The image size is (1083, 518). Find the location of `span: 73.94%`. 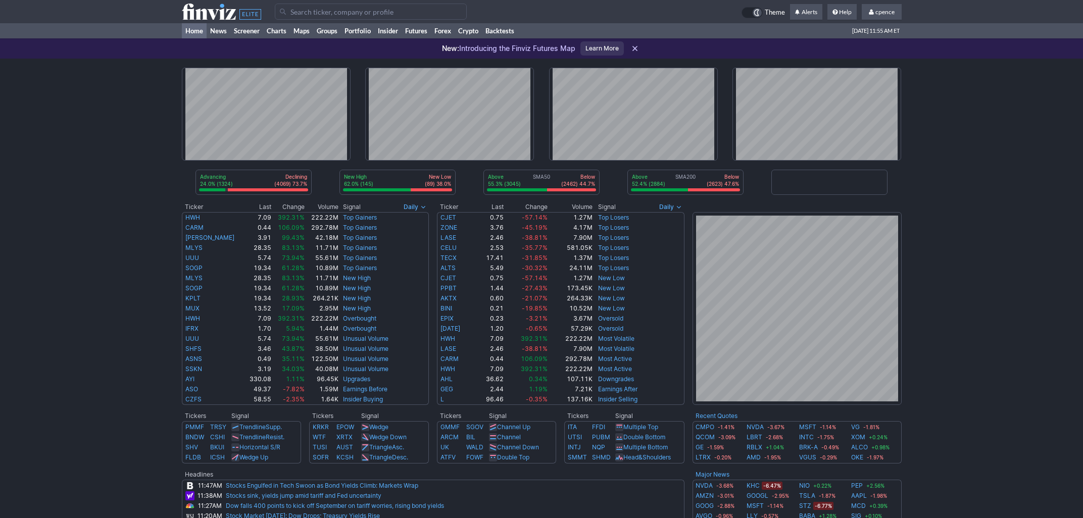

span: 73.94% is located at coordinates (293, 258).